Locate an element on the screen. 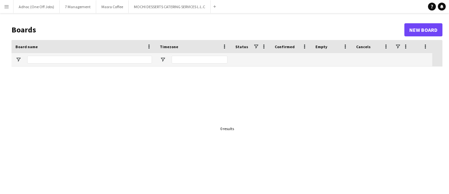  button: 7 Management is located at coordinates (78, 7).